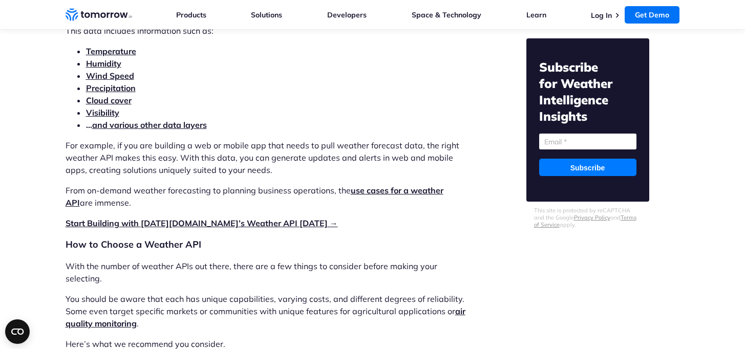 This screenshot has height=349, width=745. I want to click on input: Email *, so click(588, 141).